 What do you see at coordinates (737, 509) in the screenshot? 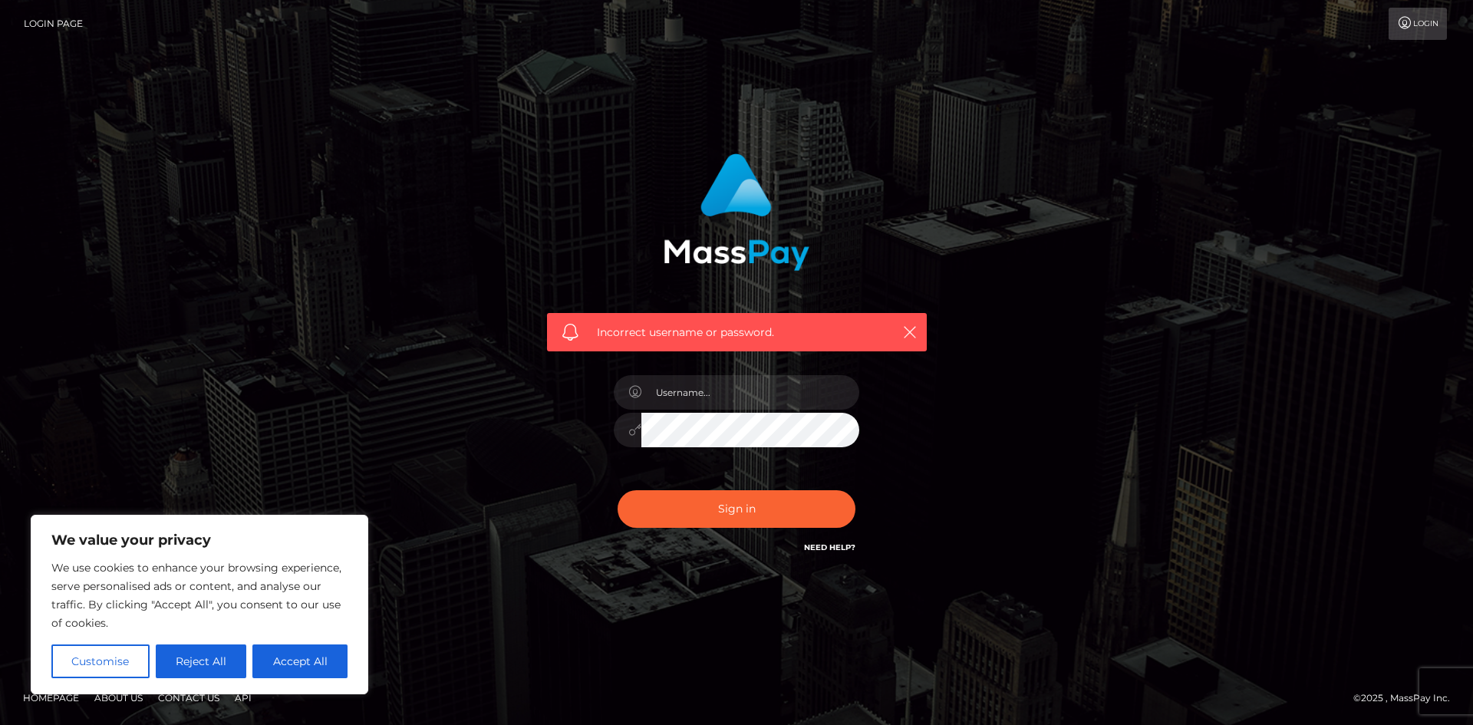
I see `button: Sign in` at bounding box center [737, 509].